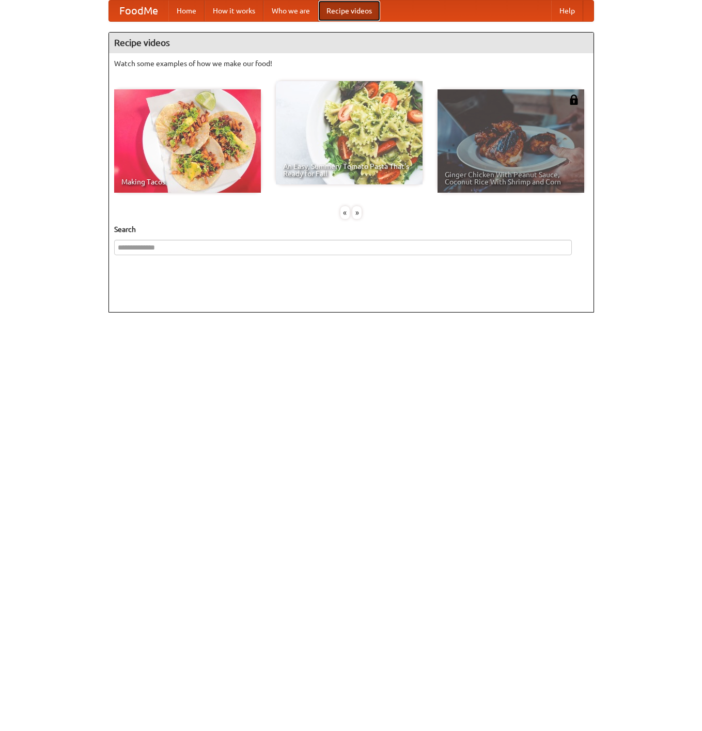  Describe the element at coordinates (234, 11) in the screenshot. I see `a: How it works` at that location.